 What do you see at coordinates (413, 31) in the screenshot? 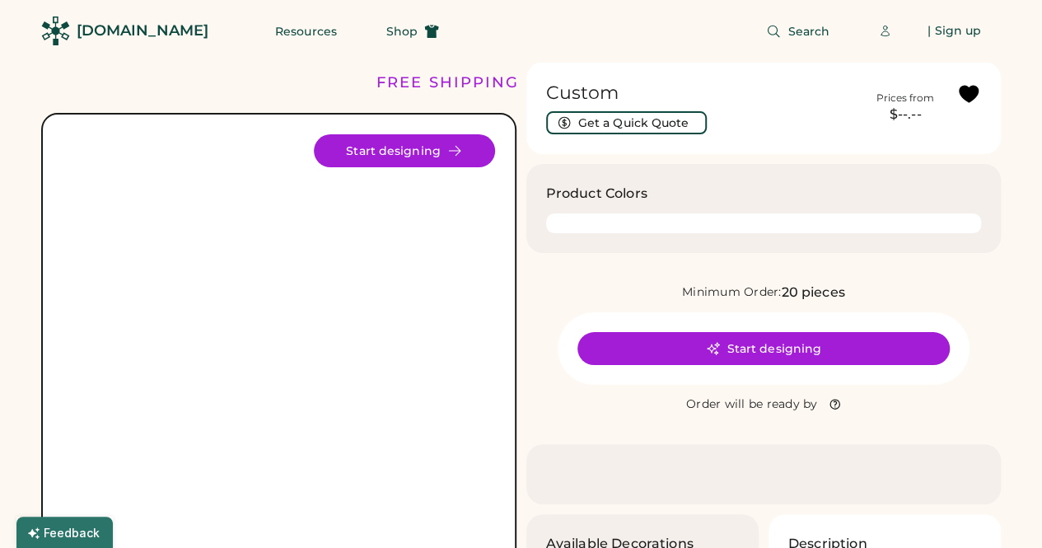
I see `button: Shop` at bounding box center [413, 31].